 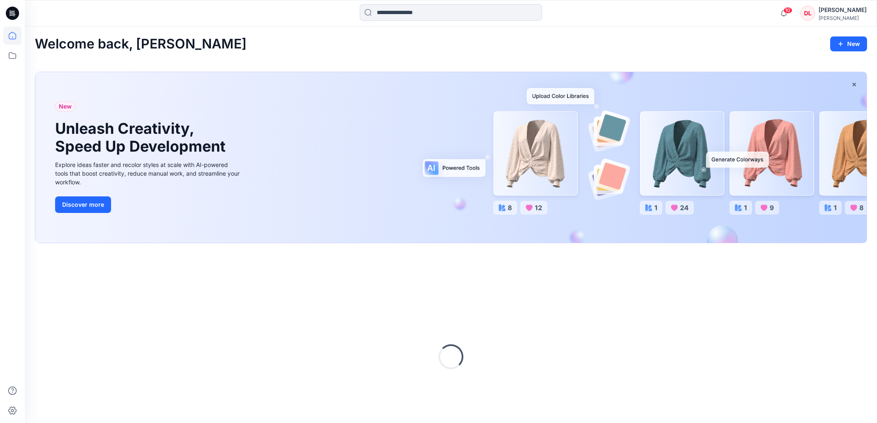 What do you see at coordinates (808, 13) in the screenshot?
I see `div: DL` at bounding box center [808, 13].